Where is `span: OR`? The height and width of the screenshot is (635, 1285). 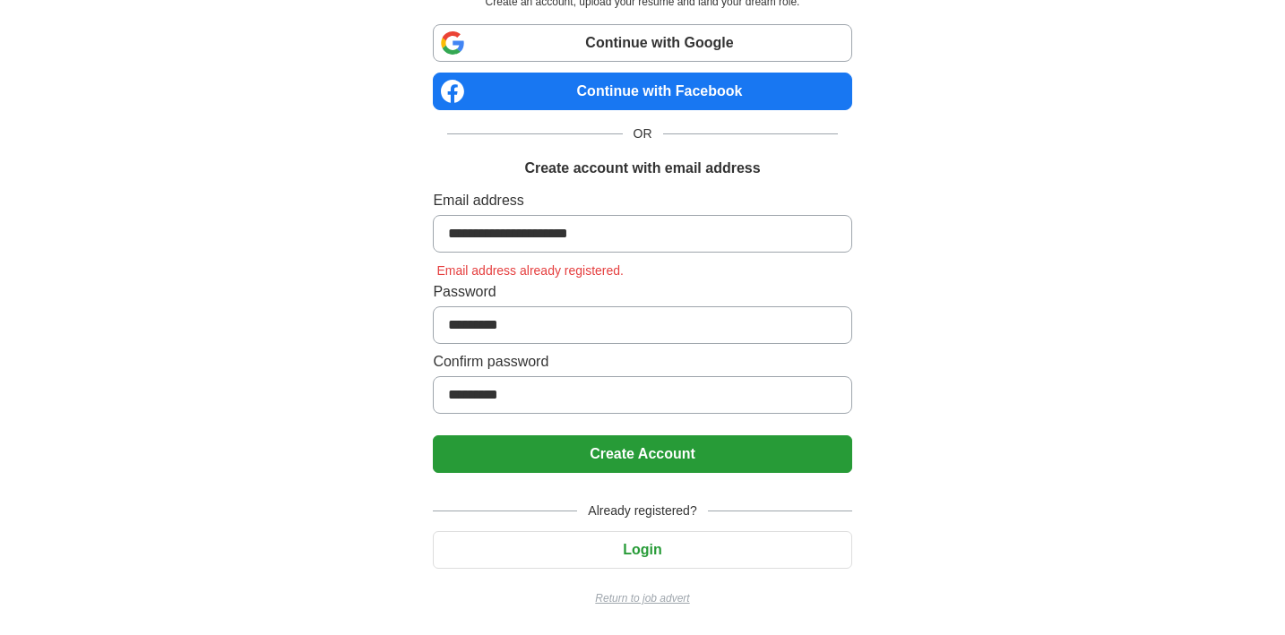
span: OR is located at coordinates (642, 133).